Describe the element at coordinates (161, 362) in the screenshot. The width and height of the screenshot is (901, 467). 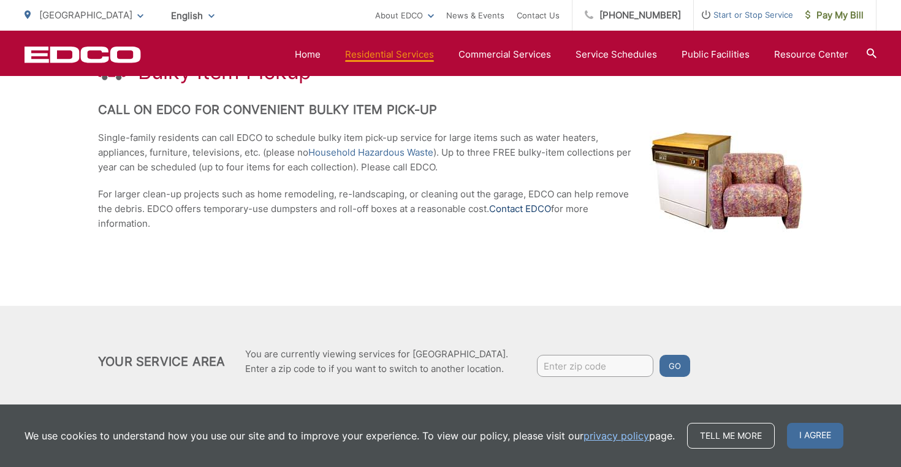
I see `h2: Your Service Area` at that location.